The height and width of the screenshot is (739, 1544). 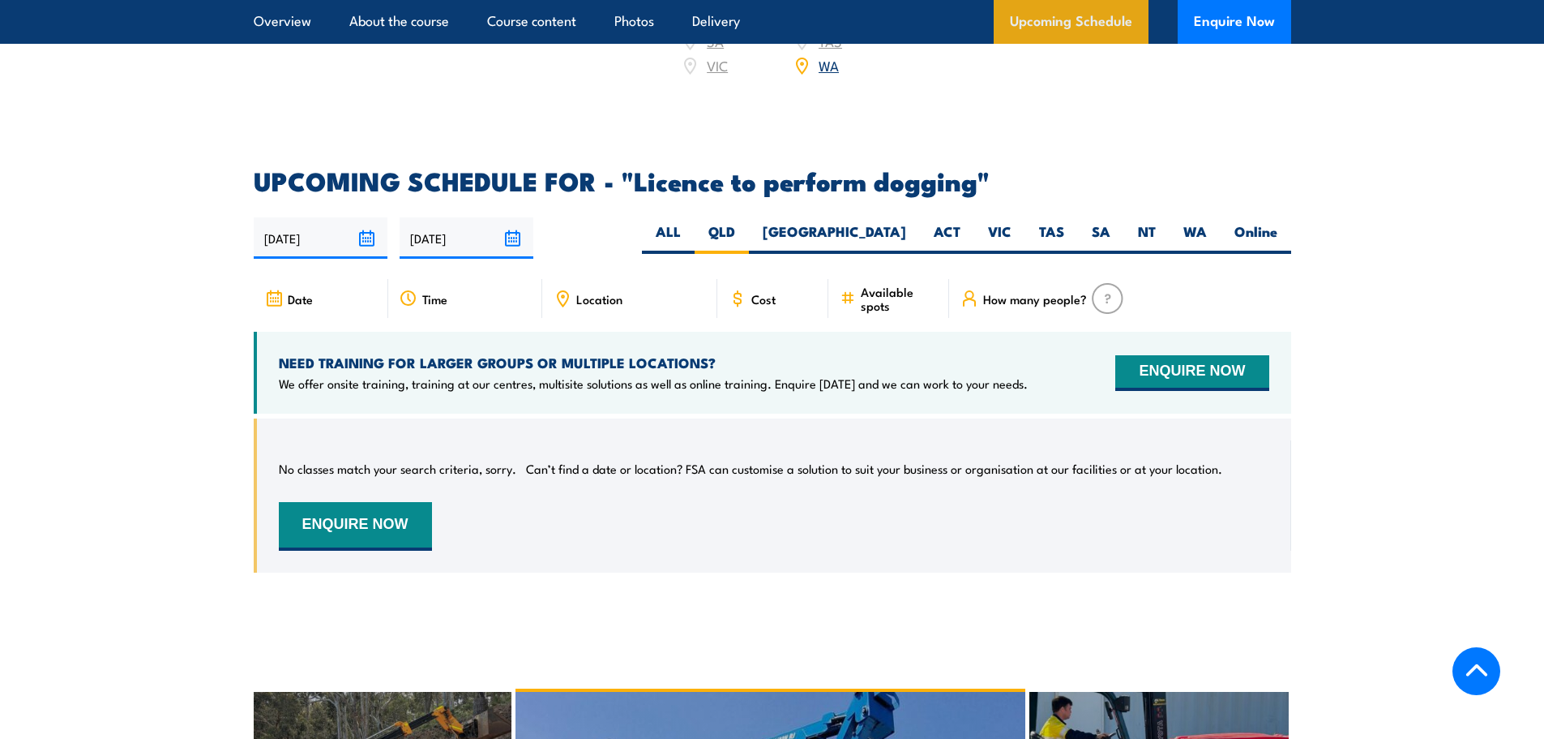 What do you see at coordinates (947, 238) in the screenshot?
I see `label: ACT` at bounding box center [947, 238].